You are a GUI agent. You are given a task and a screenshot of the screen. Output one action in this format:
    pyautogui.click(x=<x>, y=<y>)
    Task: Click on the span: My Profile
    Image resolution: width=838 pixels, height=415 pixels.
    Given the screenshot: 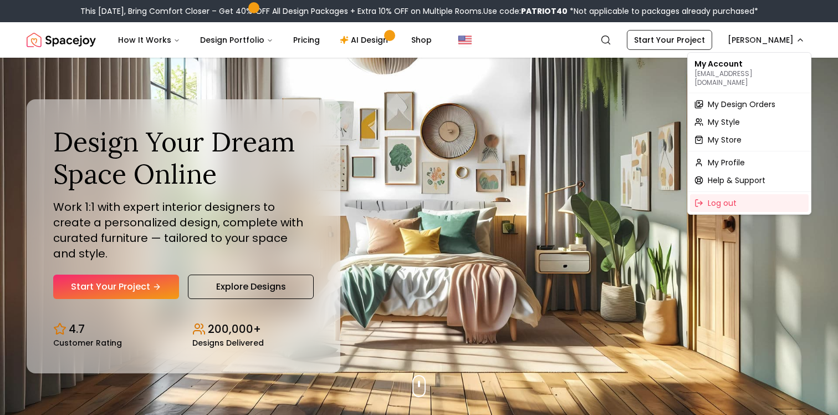 What is the action you would take?
    pyautogui.click(x=726, y=162)
    